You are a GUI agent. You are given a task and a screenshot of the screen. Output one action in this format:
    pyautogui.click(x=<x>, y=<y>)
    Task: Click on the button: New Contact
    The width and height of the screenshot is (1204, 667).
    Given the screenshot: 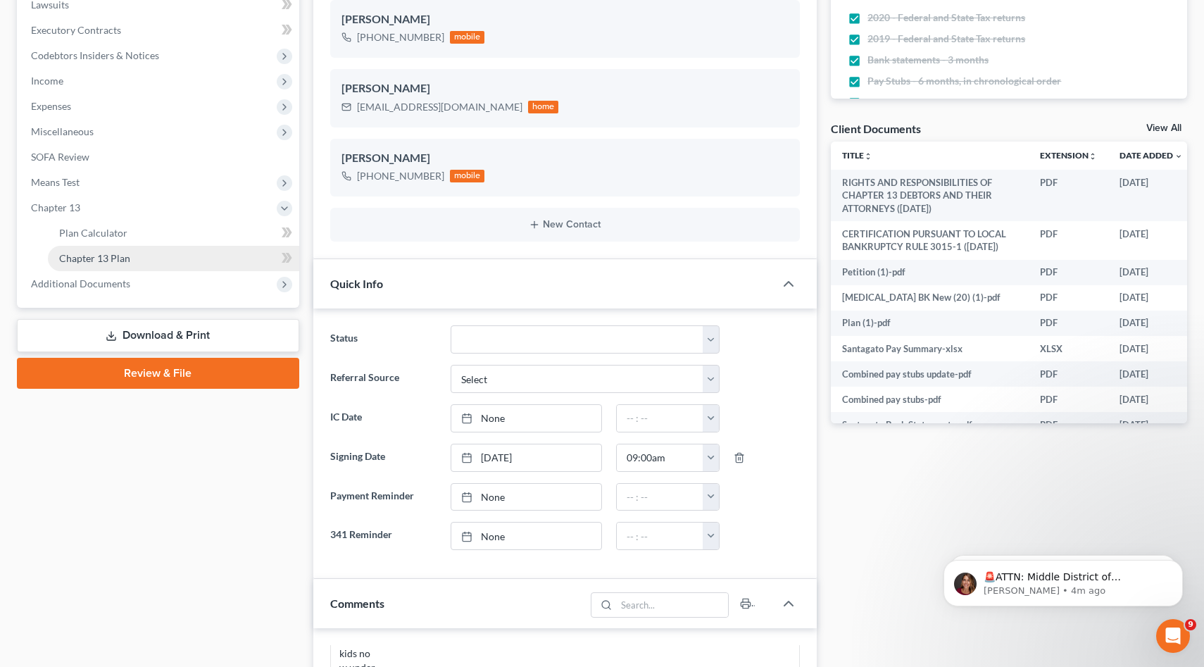 What is the action you would take?
    pyautogui.click(x=566, y=225)
    